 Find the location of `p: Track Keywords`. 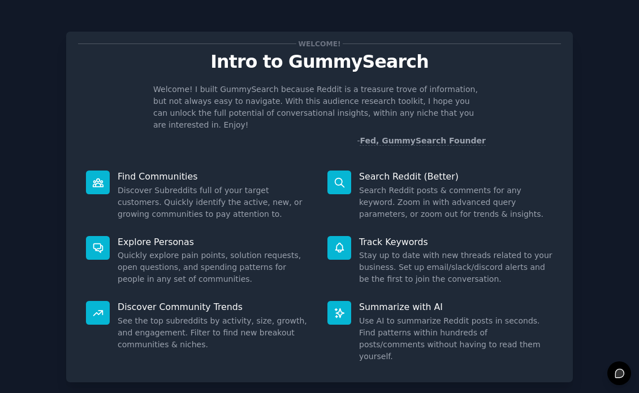

p: Track Keywords is located at coordinates (456, 242).